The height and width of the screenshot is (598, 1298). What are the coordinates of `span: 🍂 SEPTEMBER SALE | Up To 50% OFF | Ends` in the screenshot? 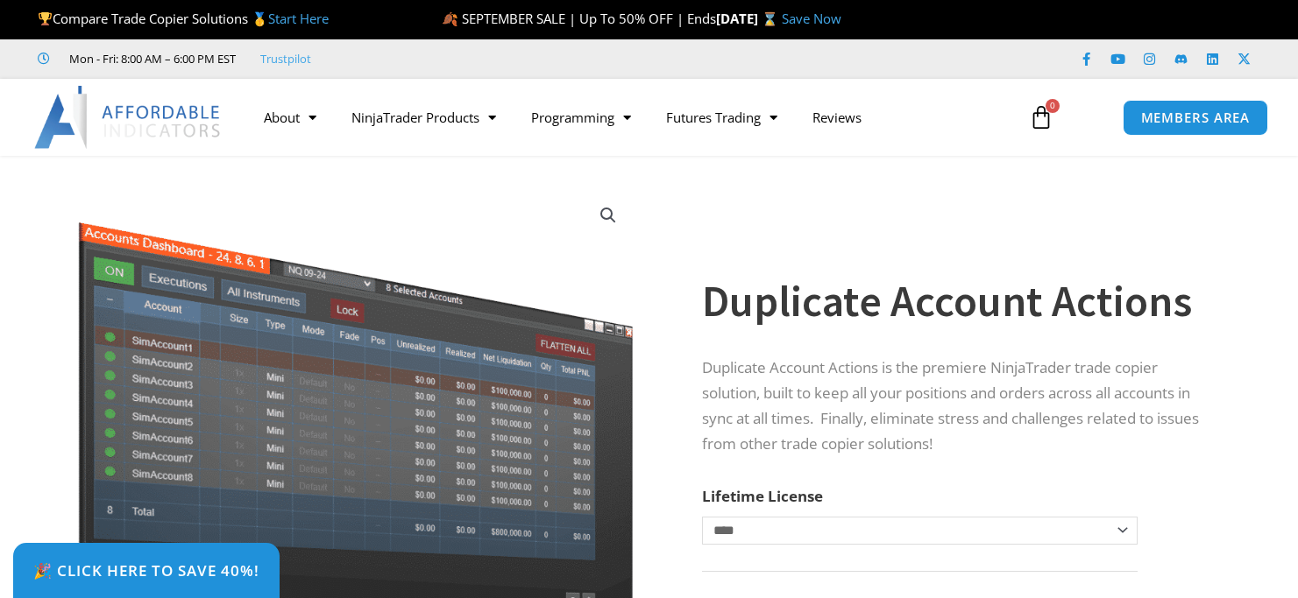 It's located at (578, 18).